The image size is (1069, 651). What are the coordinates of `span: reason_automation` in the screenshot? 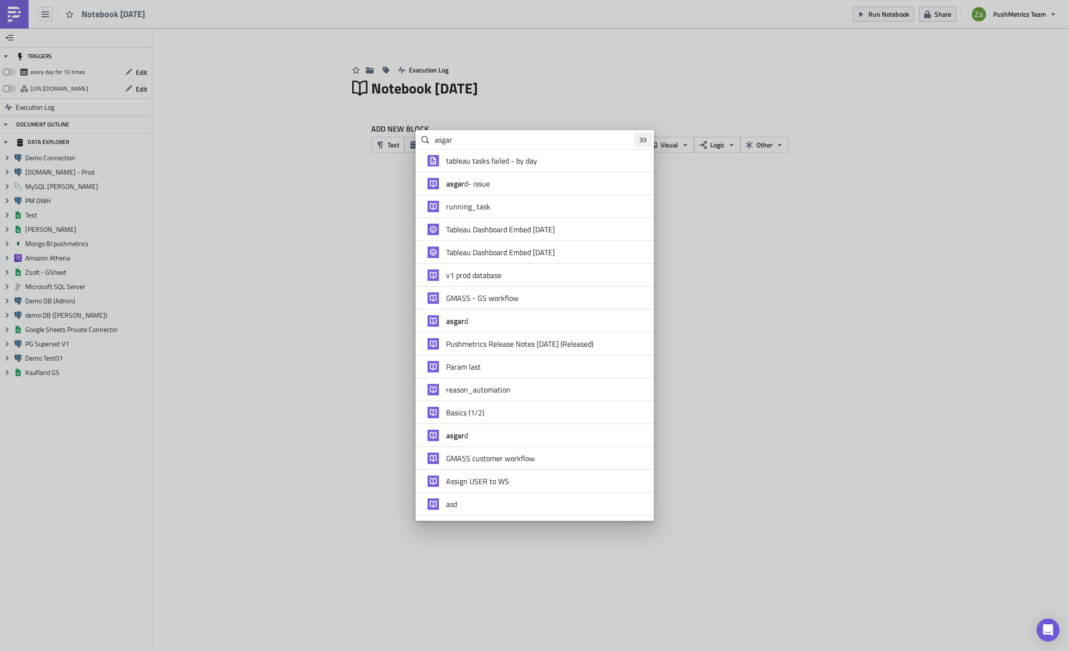 It's located at (478, 389).